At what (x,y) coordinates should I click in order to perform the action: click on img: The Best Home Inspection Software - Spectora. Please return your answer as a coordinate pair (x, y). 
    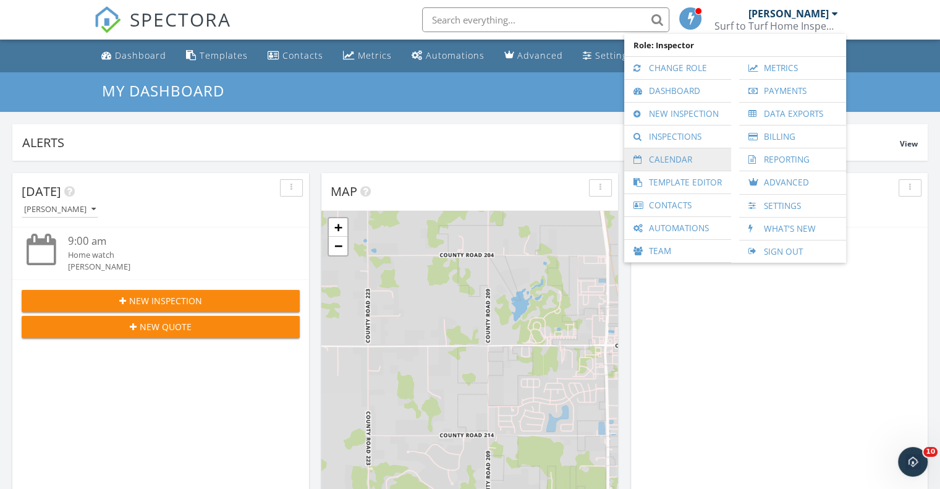
    Looking at the image, I should click on (108, 20).